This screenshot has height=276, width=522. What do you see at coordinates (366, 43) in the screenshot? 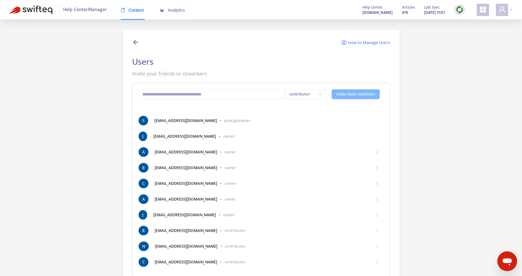
I see `a: How to Manage Users` at bounding box center [366, 43].